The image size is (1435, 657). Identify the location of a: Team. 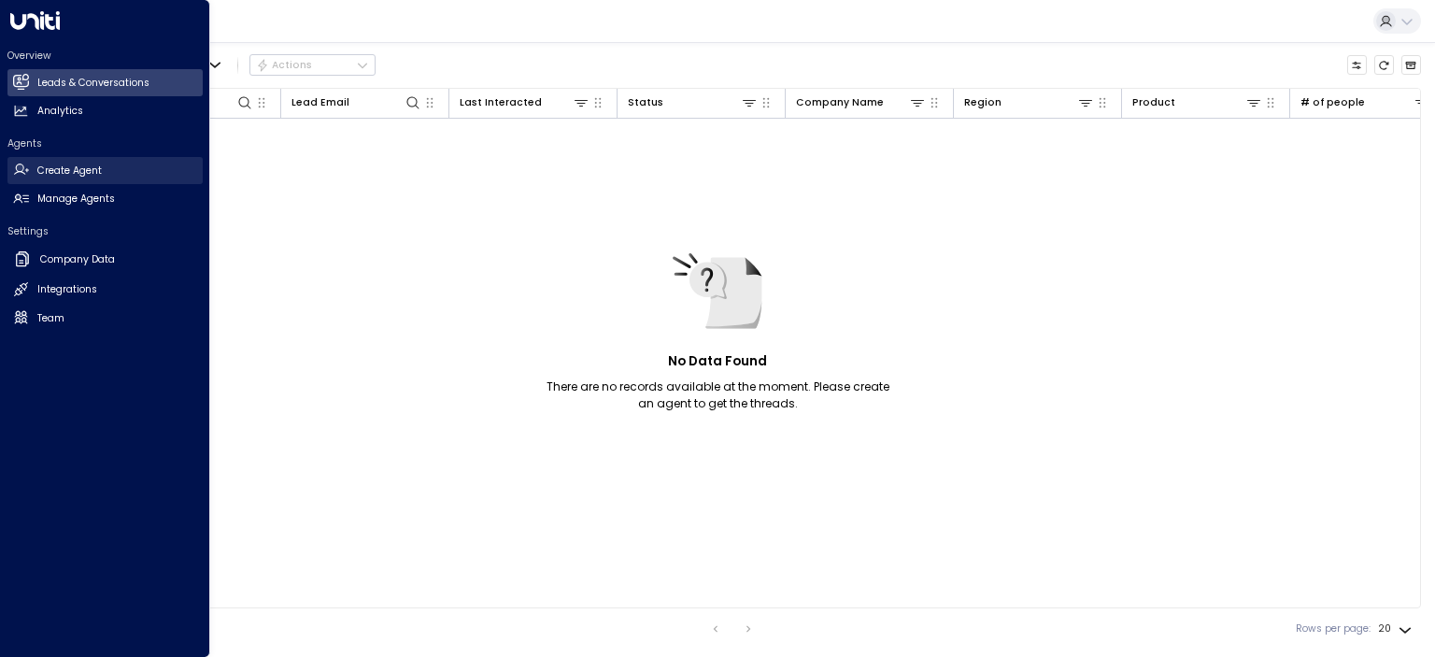
(105, 318).